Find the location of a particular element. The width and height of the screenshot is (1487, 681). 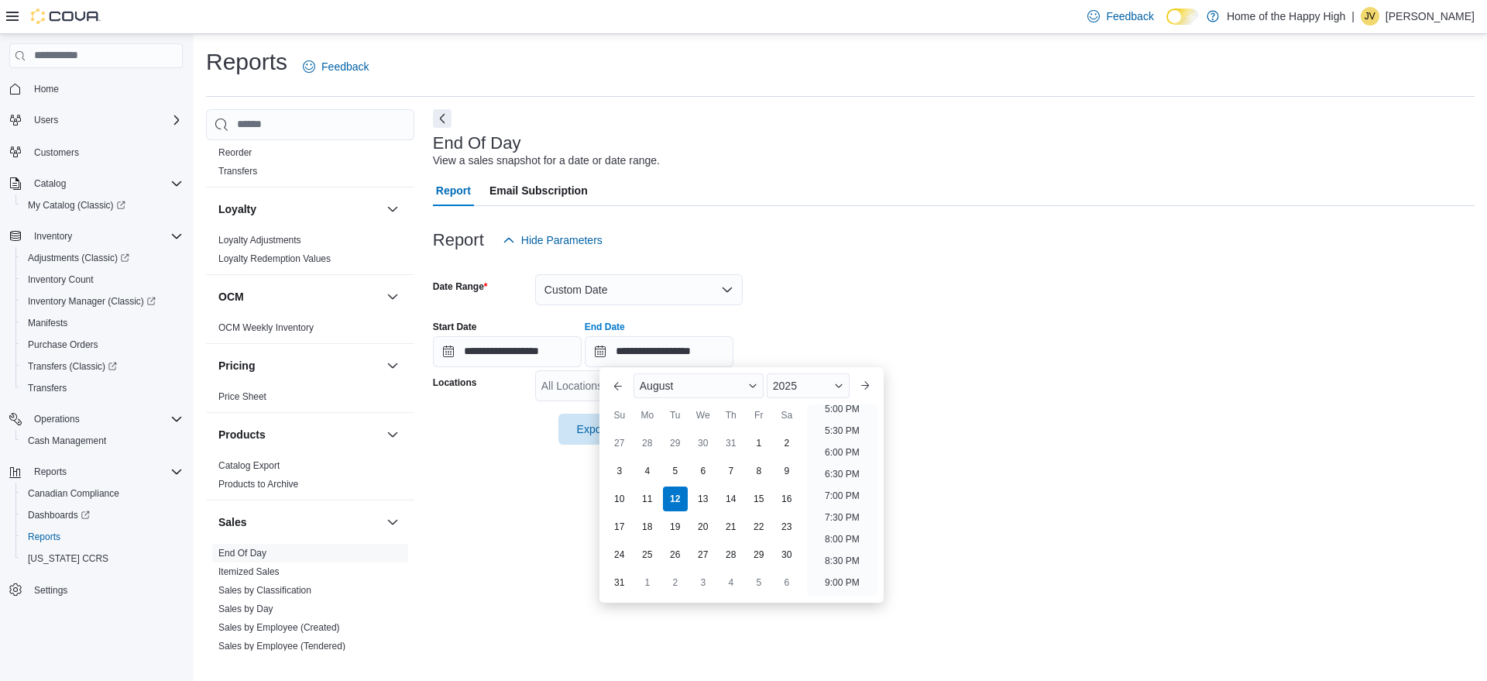

span: Canadian Compliance is located at coordinates (102, 493).